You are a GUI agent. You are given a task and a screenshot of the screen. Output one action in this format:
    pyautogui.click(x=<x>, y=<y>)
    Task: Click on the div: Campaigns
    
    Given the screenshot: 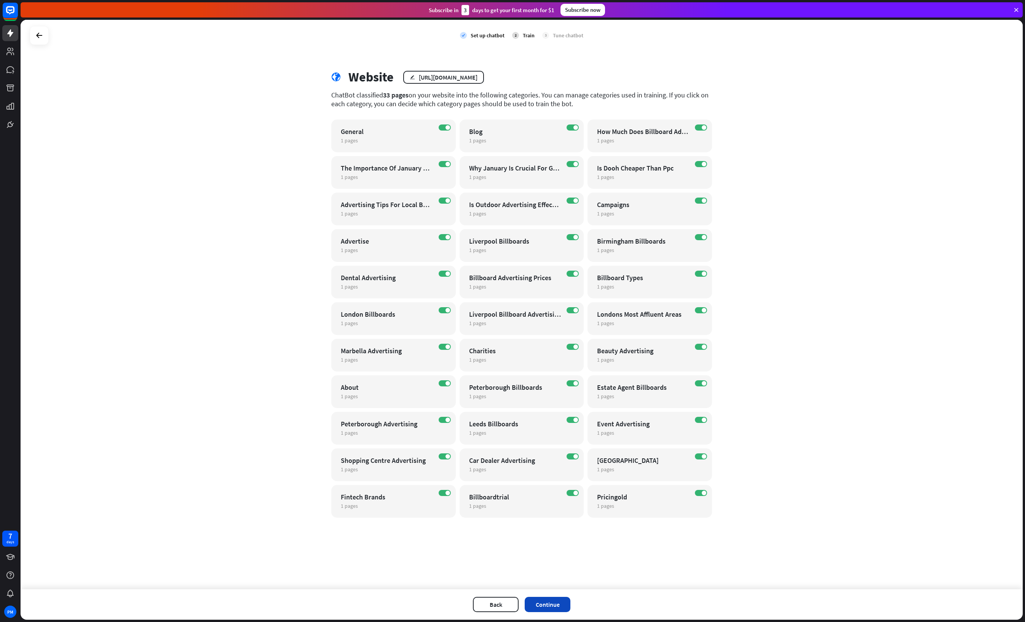 What is the action you would take?
    pyautogui.click(x=643, y=204)
    